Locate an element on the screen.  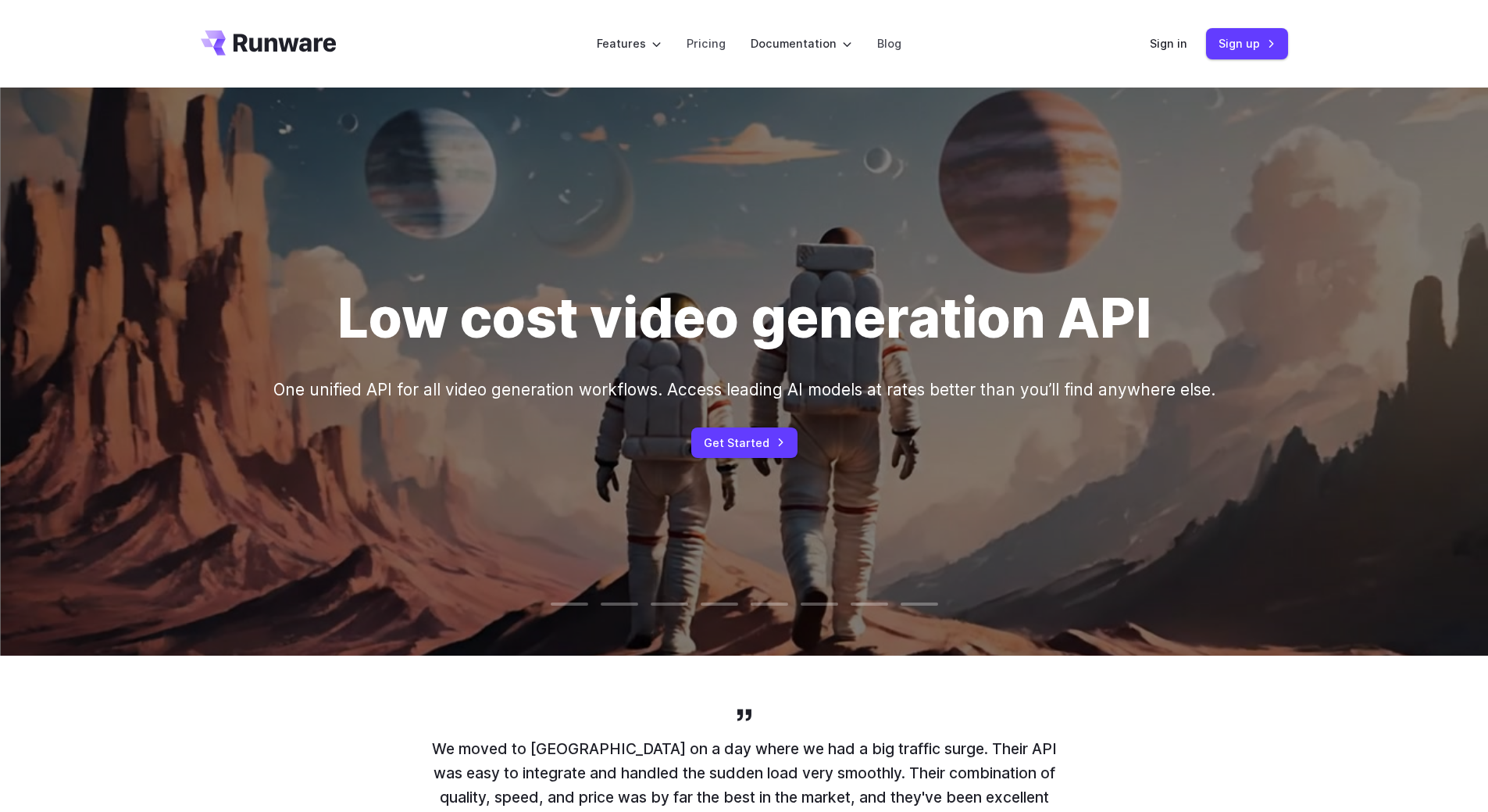
a: Blog is located at coordinates (889, 43).